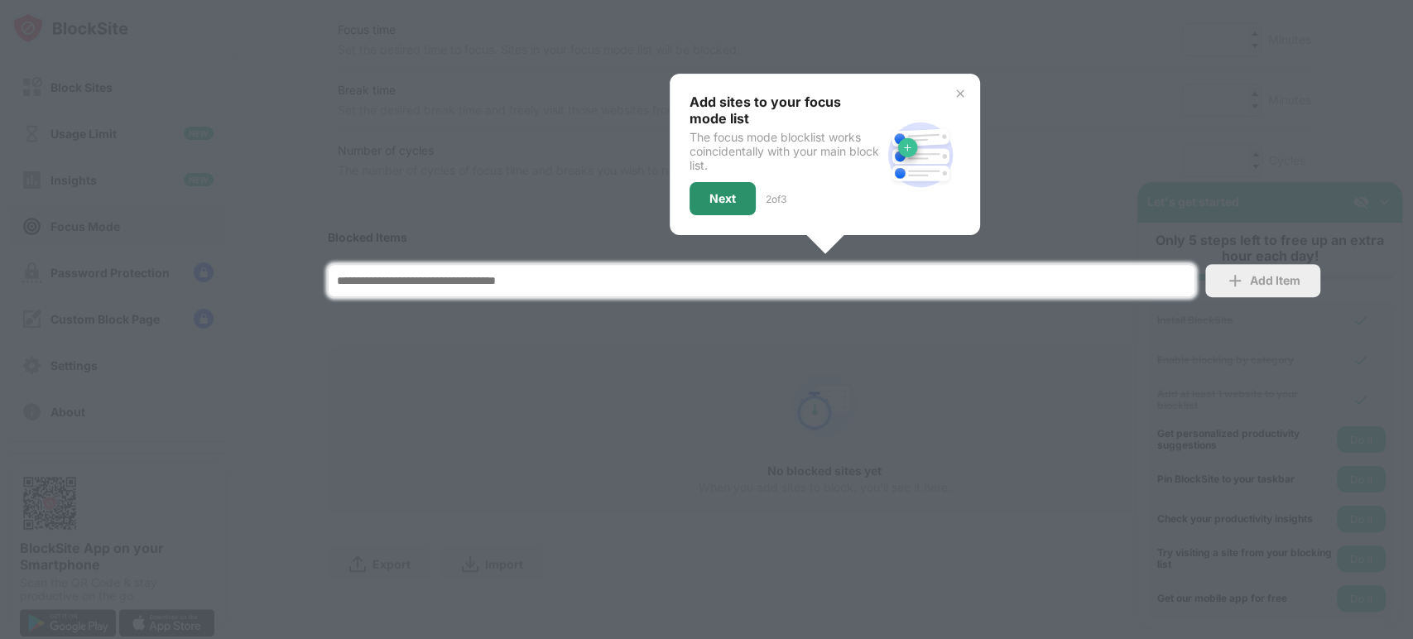 This screenshot has width=1413, height=639. Describe the element at coordinates (785, 110) in the screenshot. I see `div: Add sites to your focus mode list` at that location.